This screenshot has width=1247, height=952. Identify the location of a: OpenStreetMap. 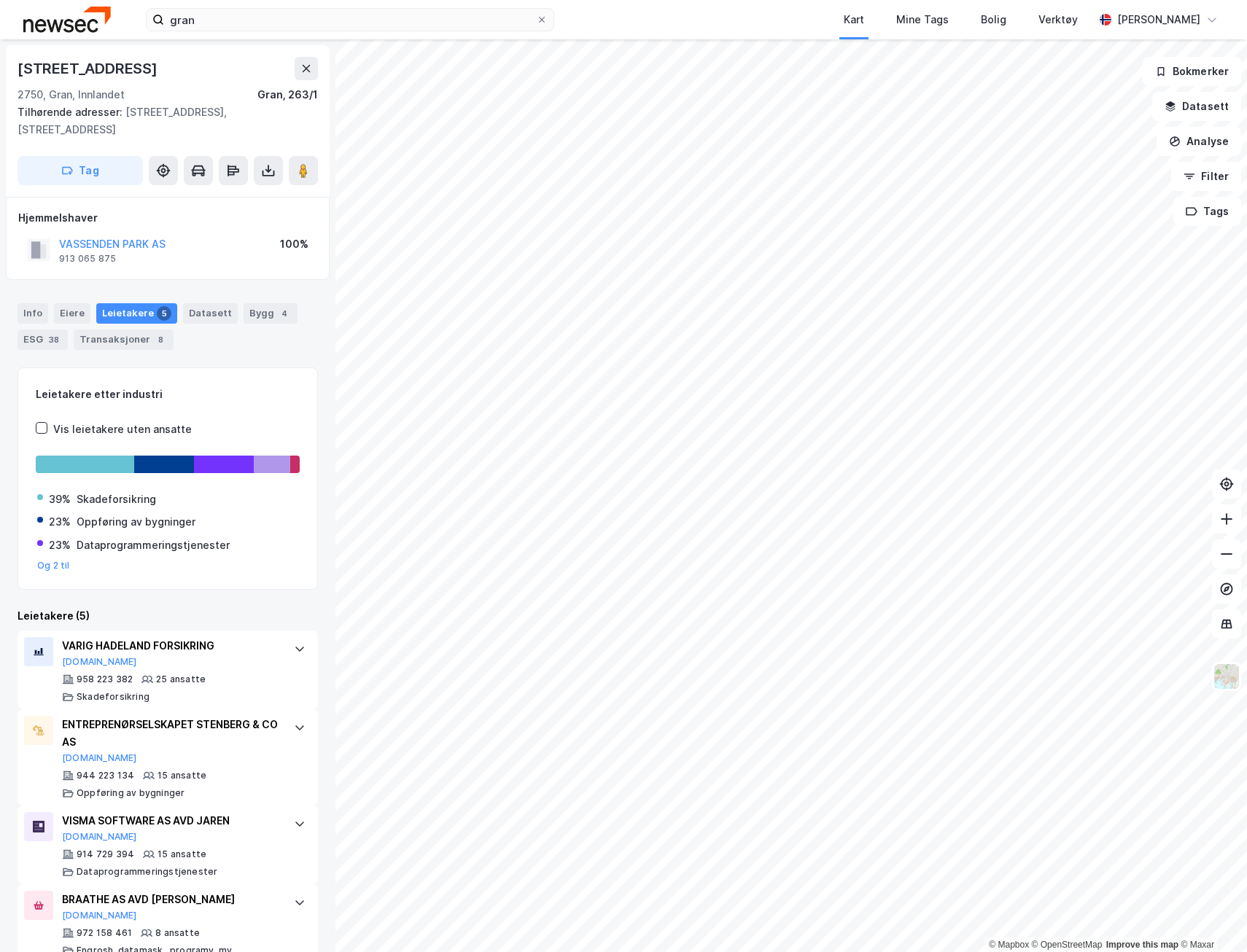
(1067, 945).